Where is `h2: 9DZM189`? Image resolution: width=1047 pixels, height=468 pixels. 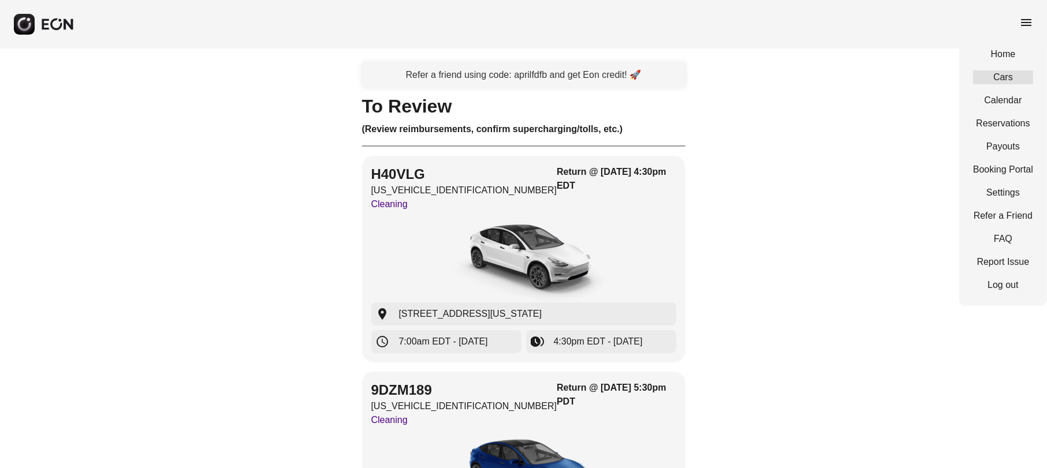
h2: 9DZM189 is located at coordinates (464, 390).